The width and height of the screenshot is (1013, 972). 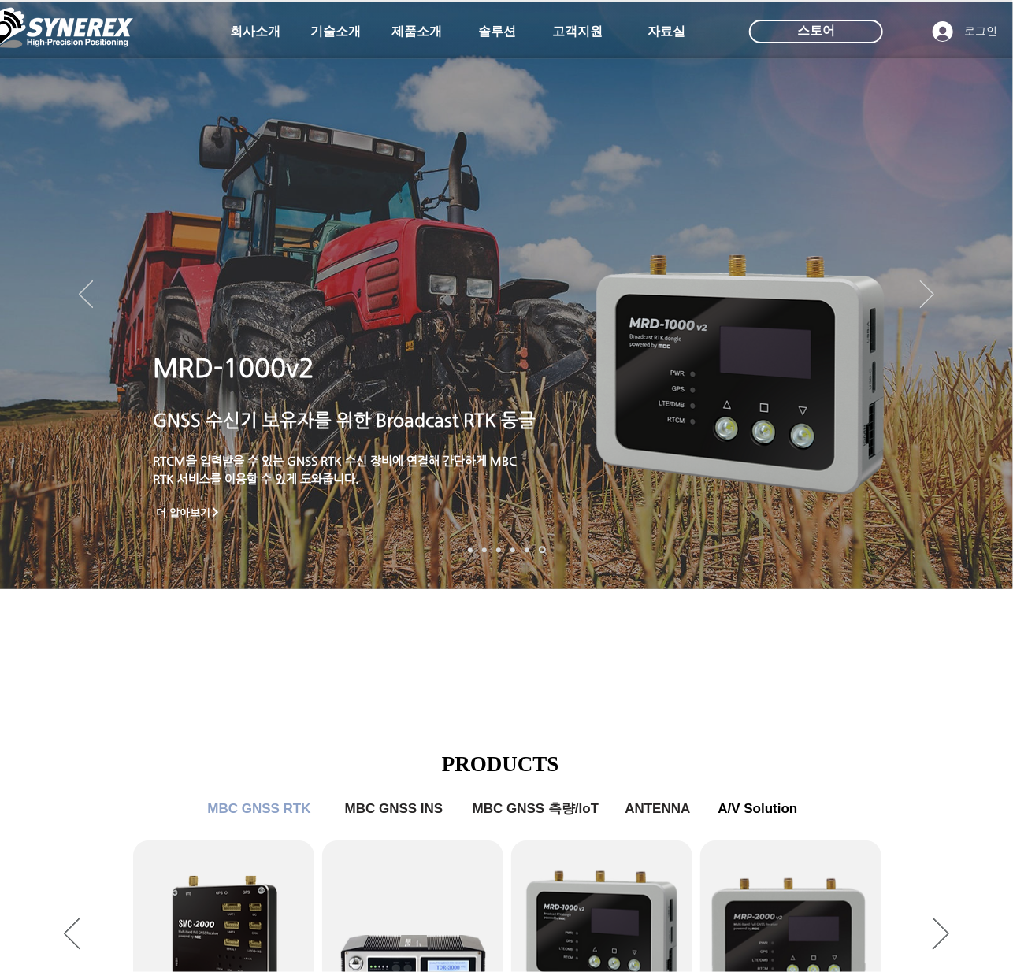 I want to click on span: MBC GNSS 측량/IoT, so click(x=536, y=808).